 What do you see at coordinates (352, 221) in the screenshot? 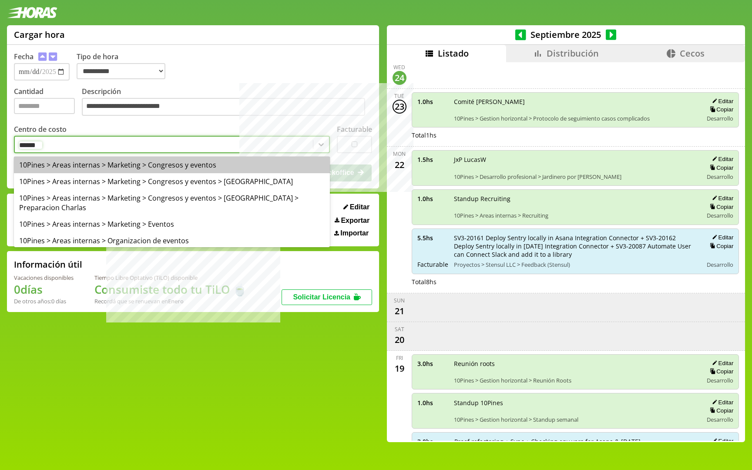
I see `button: Exportar` at bounding box center [352, 221].